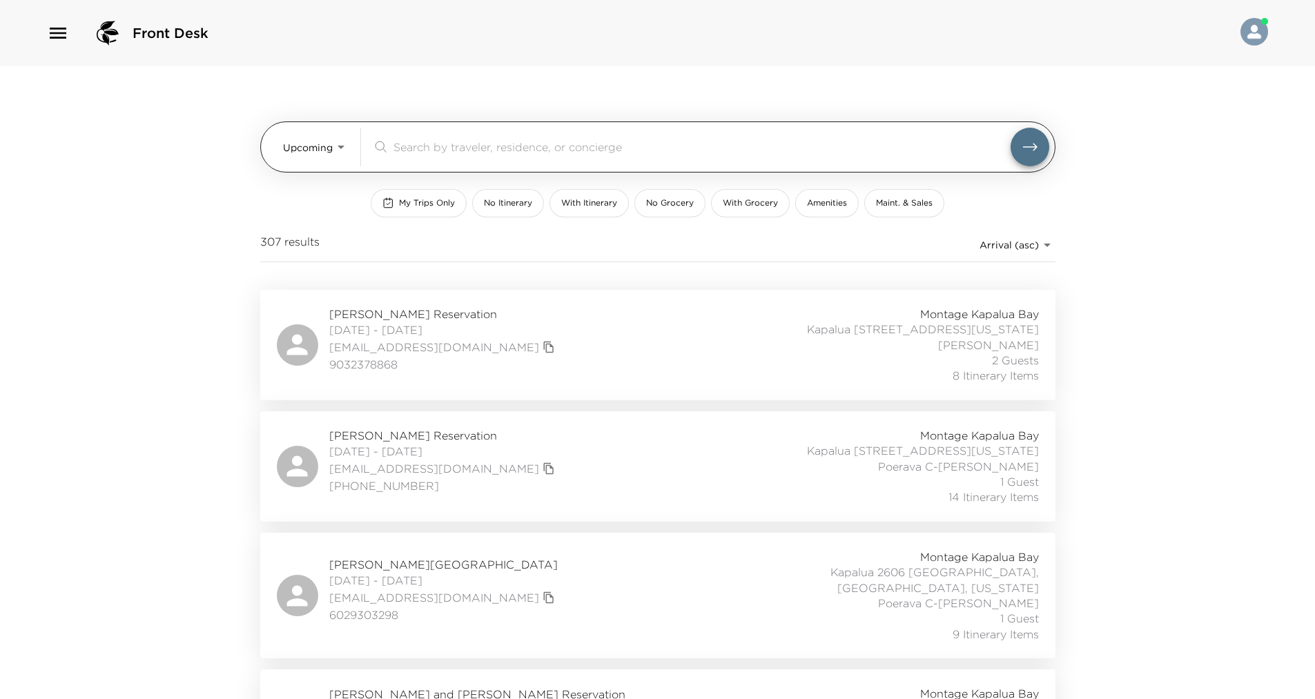 The width and height of the screenshot is (1315, 699). What do you see at coordinates (589, 203) in the screenshot?
I see `span: With Itinerary` at bounding box center [589, 203].